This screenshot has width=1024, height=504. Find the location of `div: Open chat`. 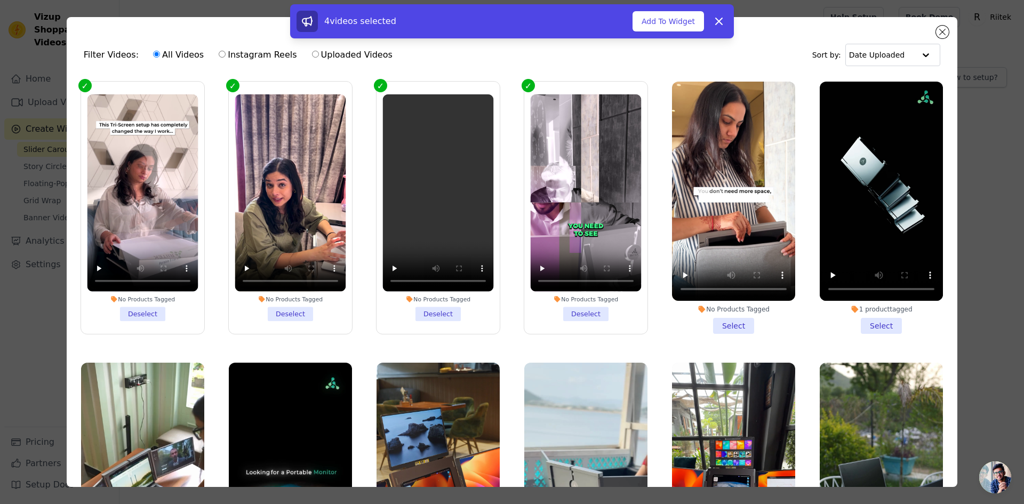

div: Open chat is located at coordinates (996, 478).